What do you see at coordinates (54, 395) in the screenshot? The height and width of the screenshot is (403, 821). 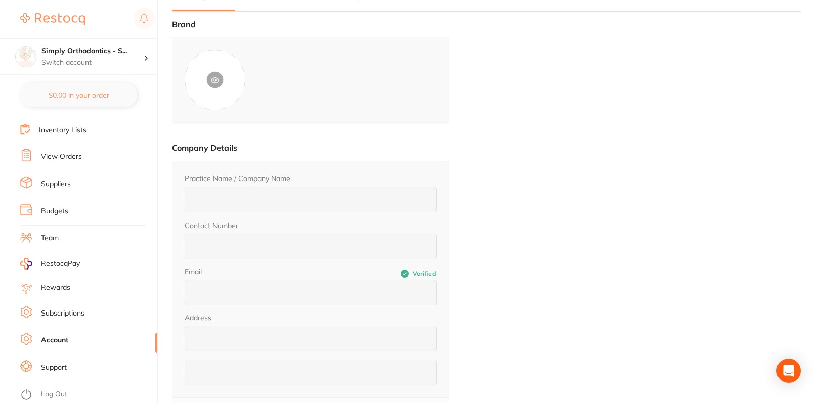 I see `a: Log Out` at bounding box center [54, 395].